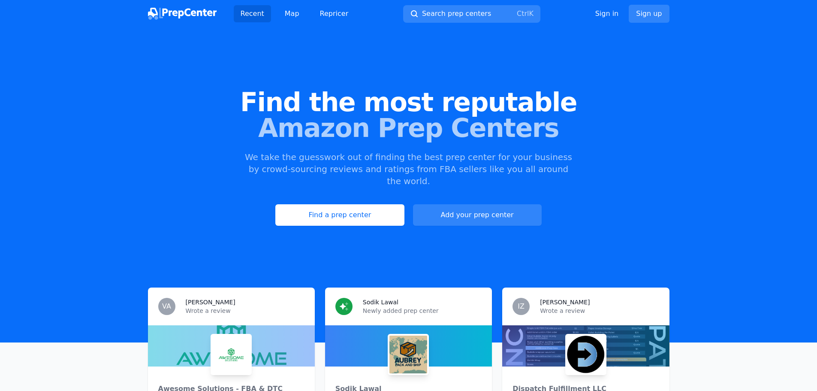 The image size is (817, 391). Describe the element at coordinates (521, 306) in the screenshot. I see `span: IZ` at that location.